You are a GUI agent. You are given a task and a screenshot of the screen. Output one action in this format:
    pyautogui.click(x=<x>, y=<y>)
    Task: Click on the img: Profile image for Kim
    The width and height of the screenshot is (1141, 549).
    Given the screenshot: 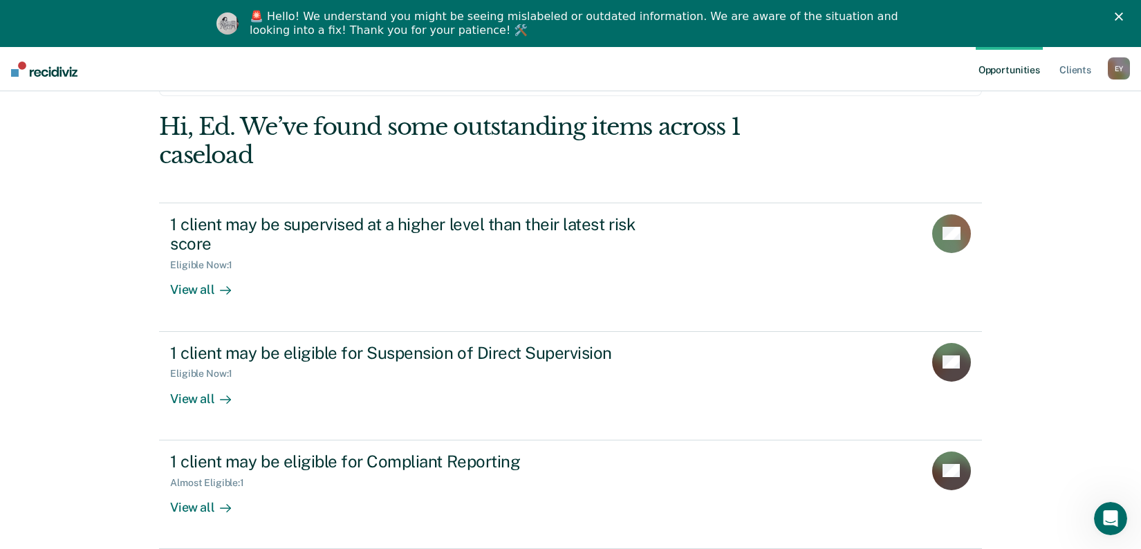 What is the action you would take?
    pyautogui.click(x=227, y=24)
    